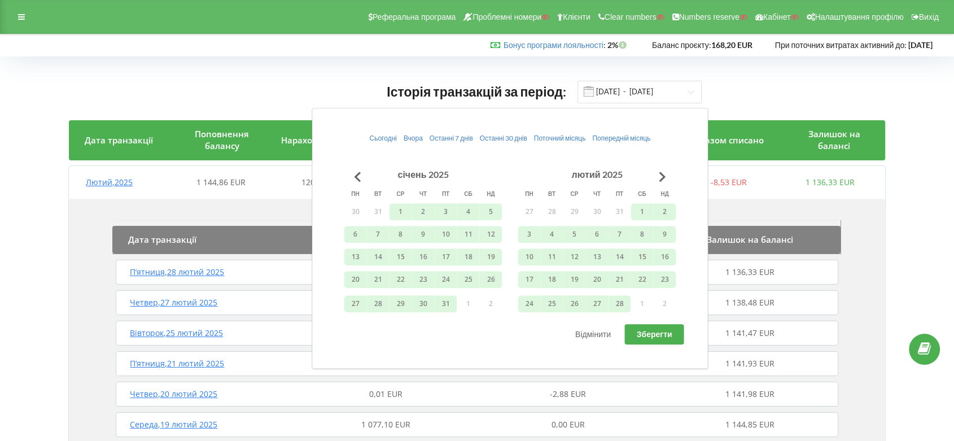  What do you see at coordinates (173, 302) in the screenshot?
I see `span: Четвер , 27 лютий 2025` at bounding box center [173, 302].